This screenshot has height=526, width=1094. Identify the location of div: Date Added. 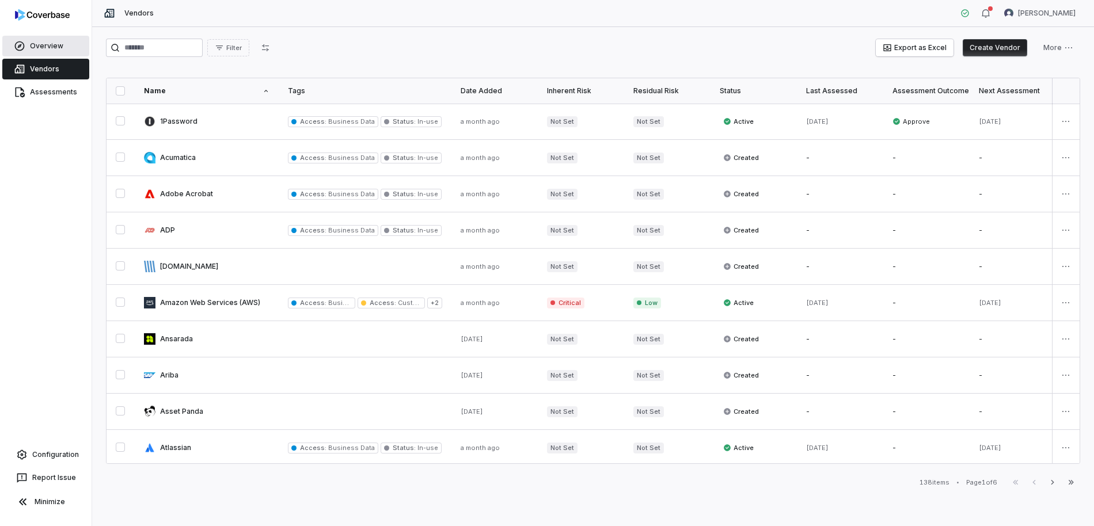
(495, 91).